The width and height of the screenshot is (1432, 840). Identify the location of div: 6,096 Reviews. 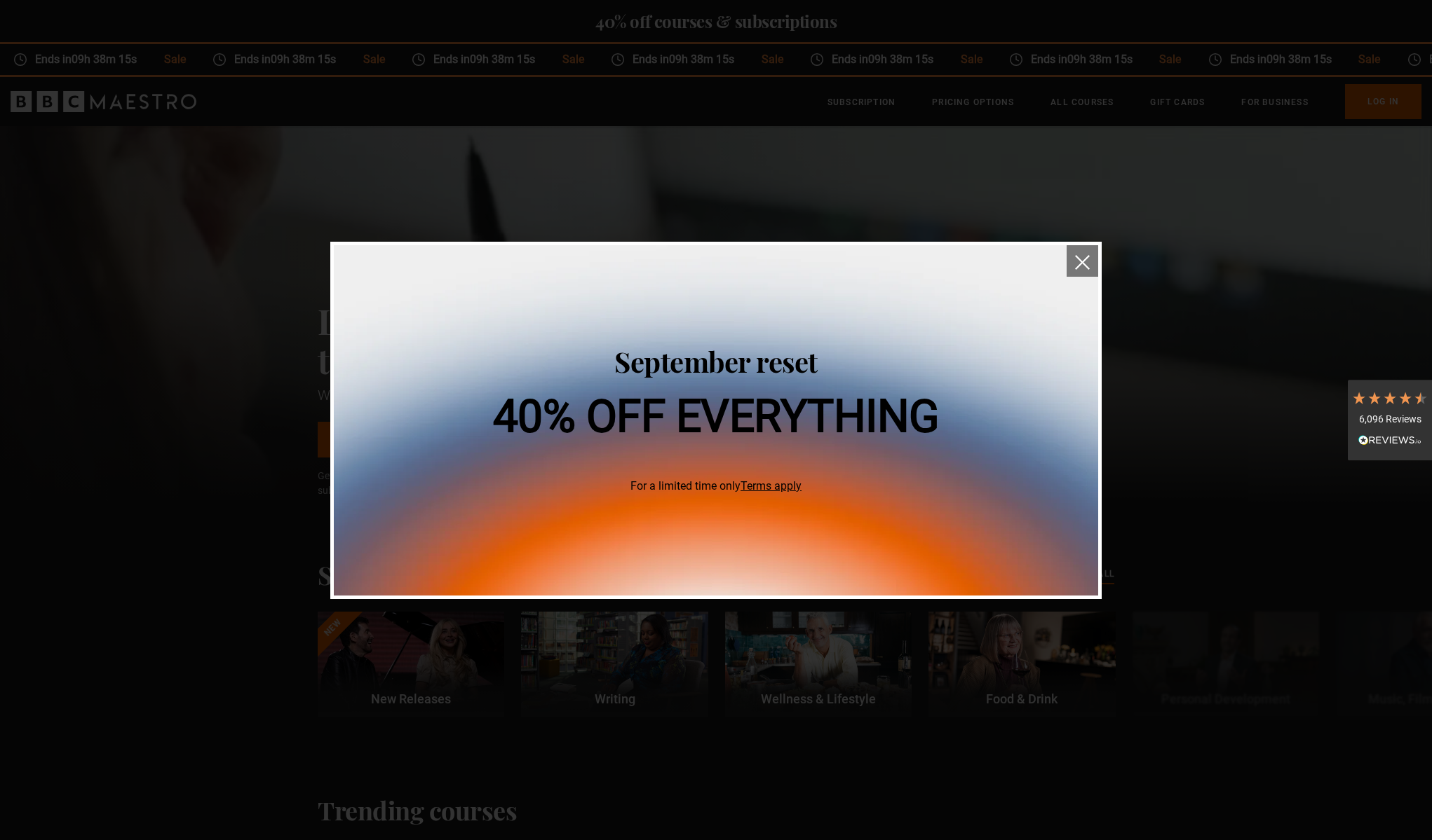
(1389, 420).